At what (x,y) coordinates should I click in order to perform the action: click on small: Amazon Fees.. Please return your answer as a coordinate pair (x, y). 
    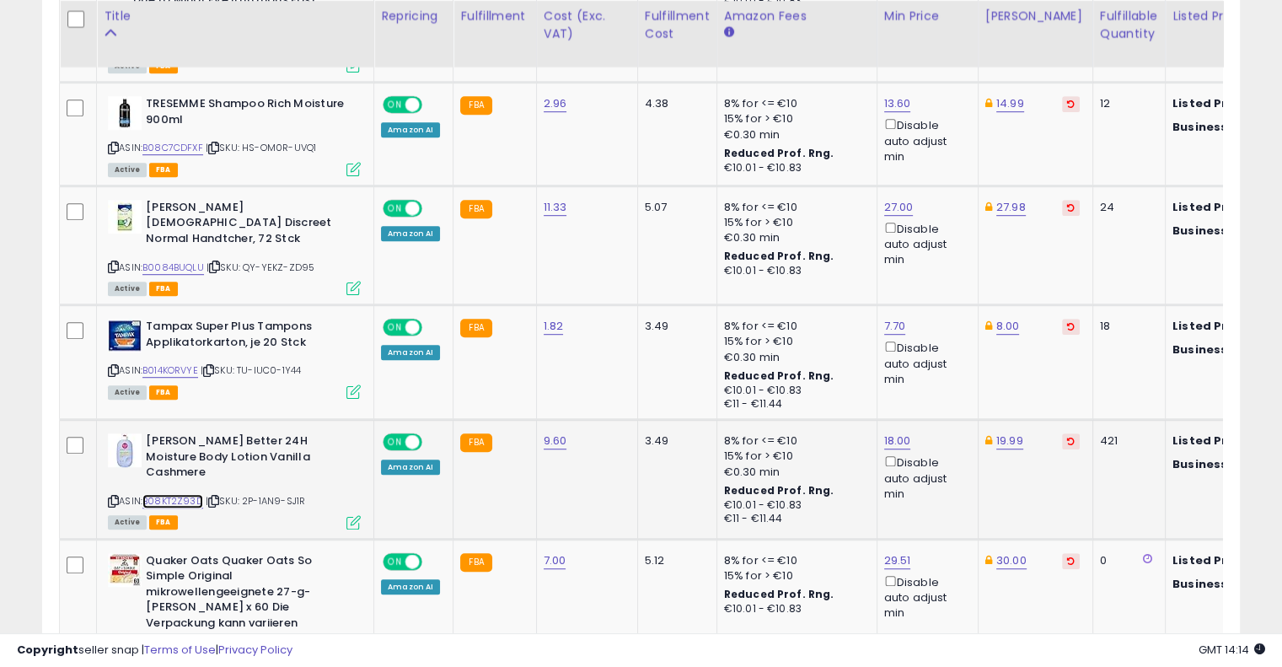
    Looking at the image, I should click on (729, 33).